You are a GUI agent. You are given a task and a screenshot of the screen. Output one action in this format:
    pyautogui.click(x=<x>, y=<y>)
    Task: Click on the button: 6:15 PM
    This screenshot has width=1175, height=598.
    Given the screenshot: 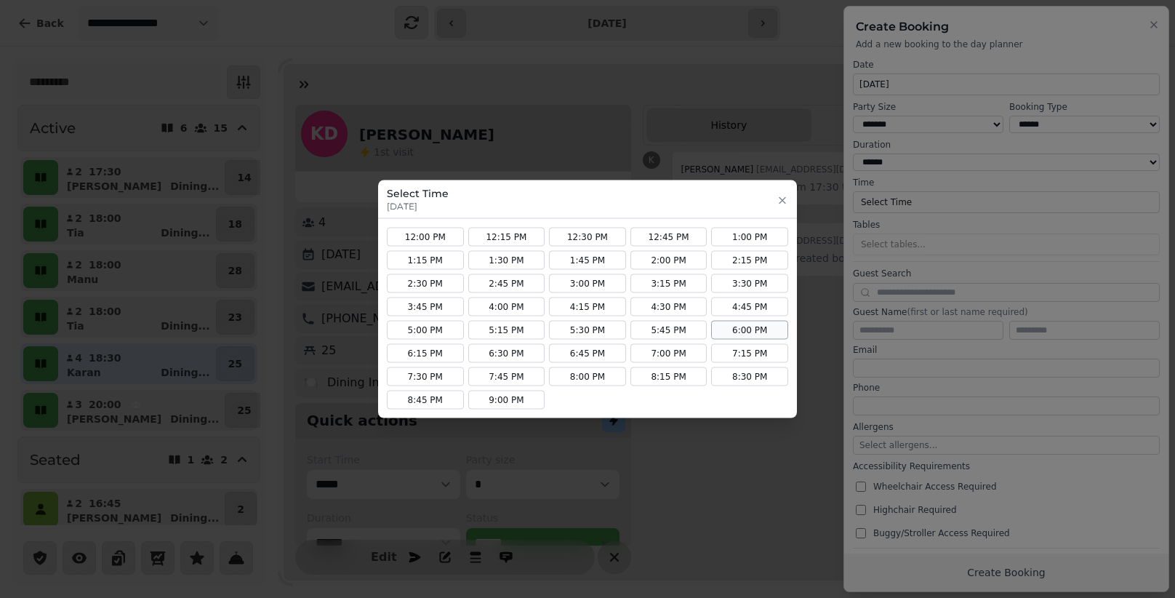 What is the action you would take?
    pyautogui.click(x=425, y=353)
    